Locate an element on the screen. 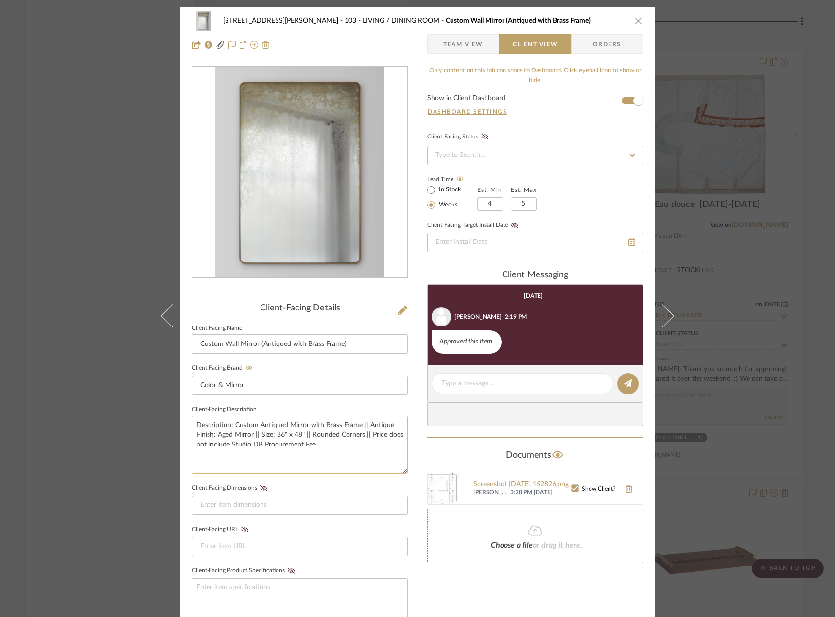  div: 0 is located at coordinates (300, 173).